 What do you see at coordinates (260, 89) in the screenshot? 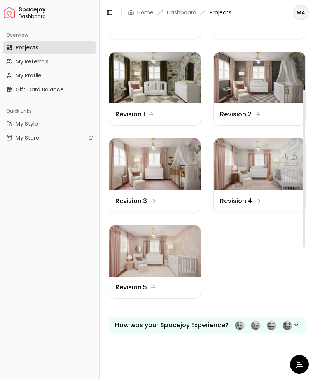
I see `a: Revision 2Revision 2` at bounding box center [260, 89].